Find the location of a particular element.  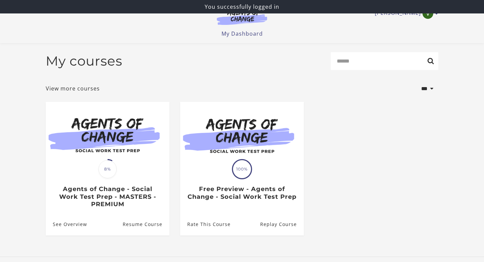

span: 8% is located at coordinates (108, 169).